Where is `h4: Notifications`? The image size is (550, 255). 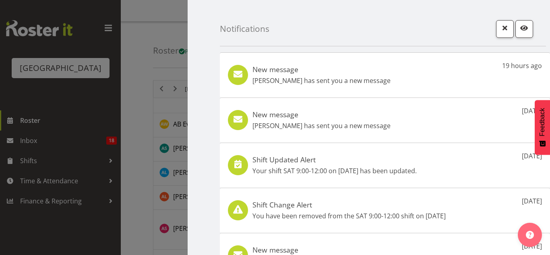
h4: Notifications is located at coordinates (245, 29).